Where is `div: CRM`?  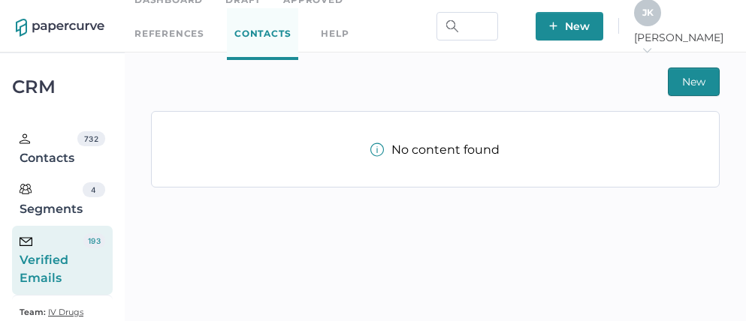 div: CRM is located at coordinates (62, 87).